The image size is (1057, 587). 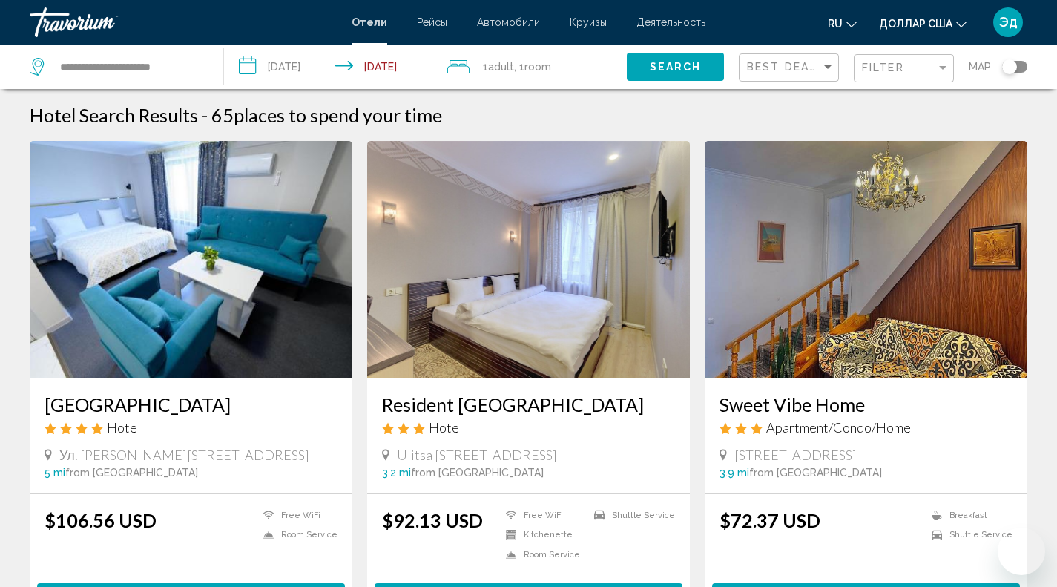 What do you see at coordinates (538, 67) in the screenshot?
I see `span: Room` at bounding box center [538, 67].